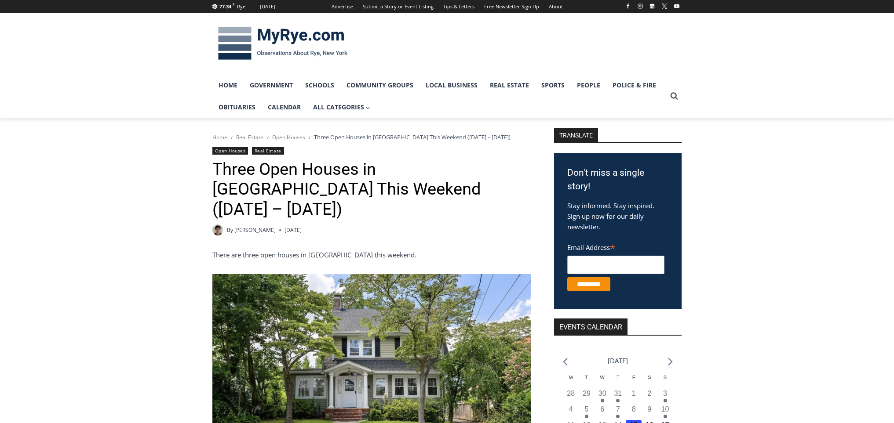 The image size is (894, 423). Describe the element at coordinates (633, 412) in the screenshot. I see `button: 8` at that location.